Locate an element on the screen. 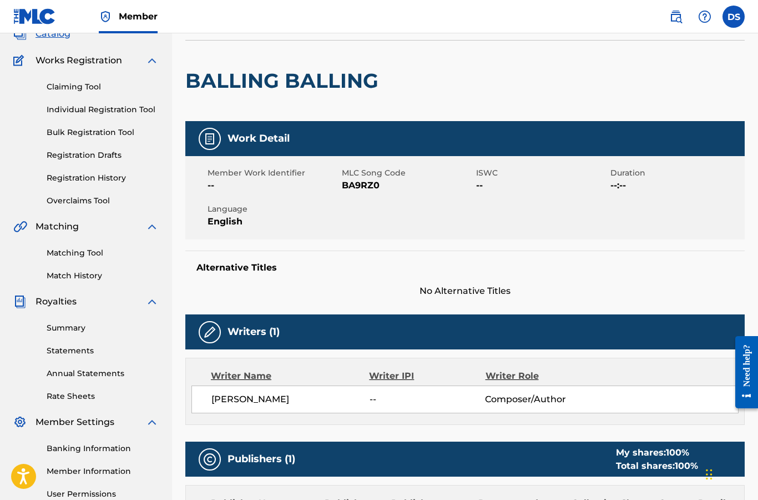  h5: Publishers (1) is located at coordinates (262, 459).